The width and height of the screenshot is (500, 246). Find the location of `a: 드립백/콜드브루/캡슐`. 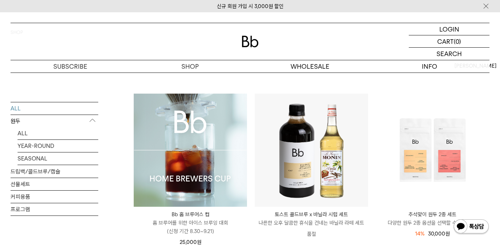

a: 드립백/콜드브루/캡슐 is located at coordinates (54, 171).